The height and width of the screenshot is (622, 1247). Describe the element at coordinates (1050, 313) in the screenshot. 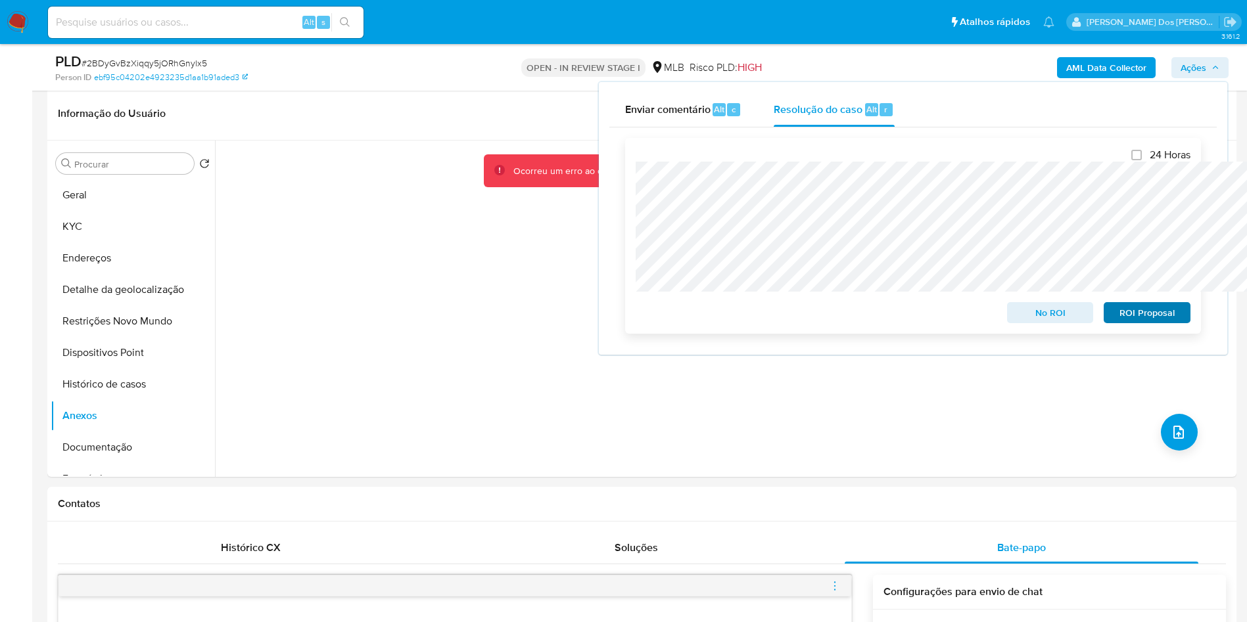

I see `span: No ROI` at that location.